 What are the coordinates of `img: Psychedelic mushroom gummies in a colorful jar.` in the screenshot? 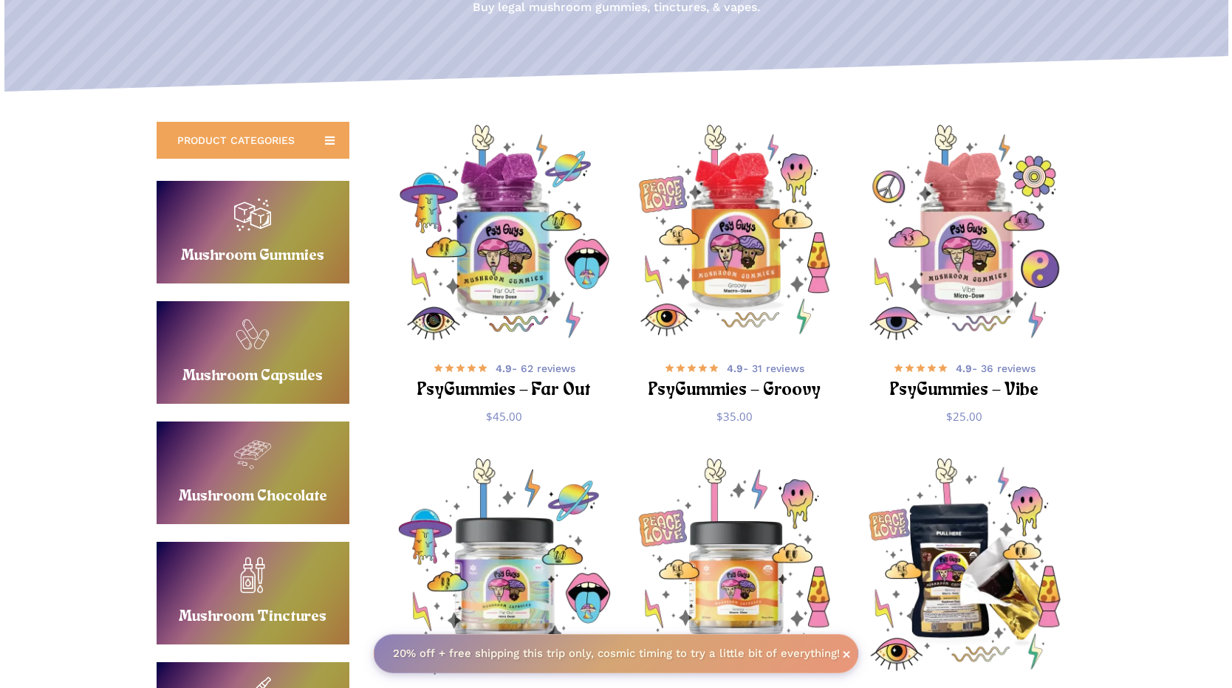 It's located at (505, 233).